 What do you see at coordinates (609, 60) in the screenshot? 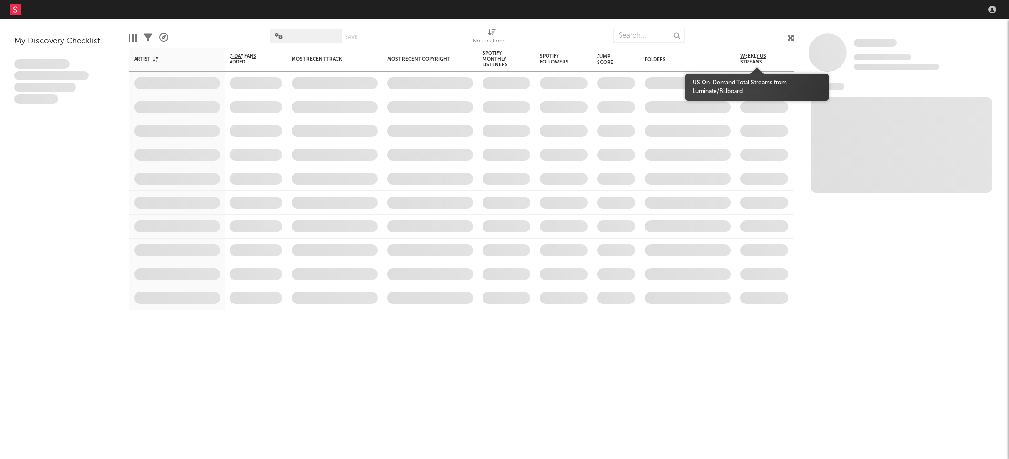
I see `div: Jump Score` at bounding box center [609, 60].